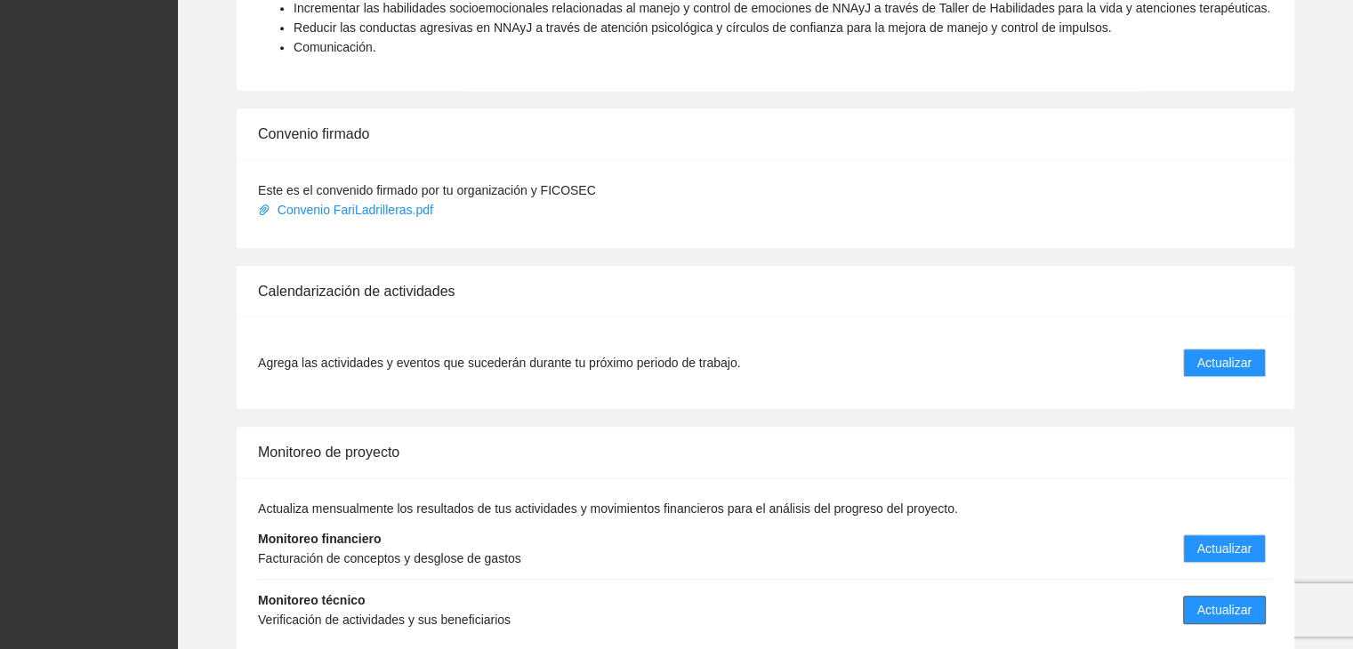 The image size is (1353, 649). I want to click on span: Reducir las conductas agresivas en NNAyJ a través de atención psicológica y círculos de confianza..., so click(703, 28).